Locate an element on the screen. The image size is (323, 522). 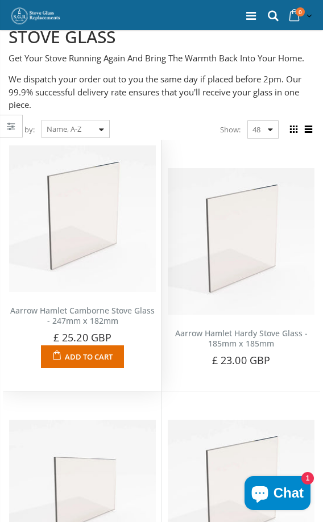
a: Aarrow Hamlet Hardy Stove Glass - 185mm x 185mm is located at coordinates (241, 338).